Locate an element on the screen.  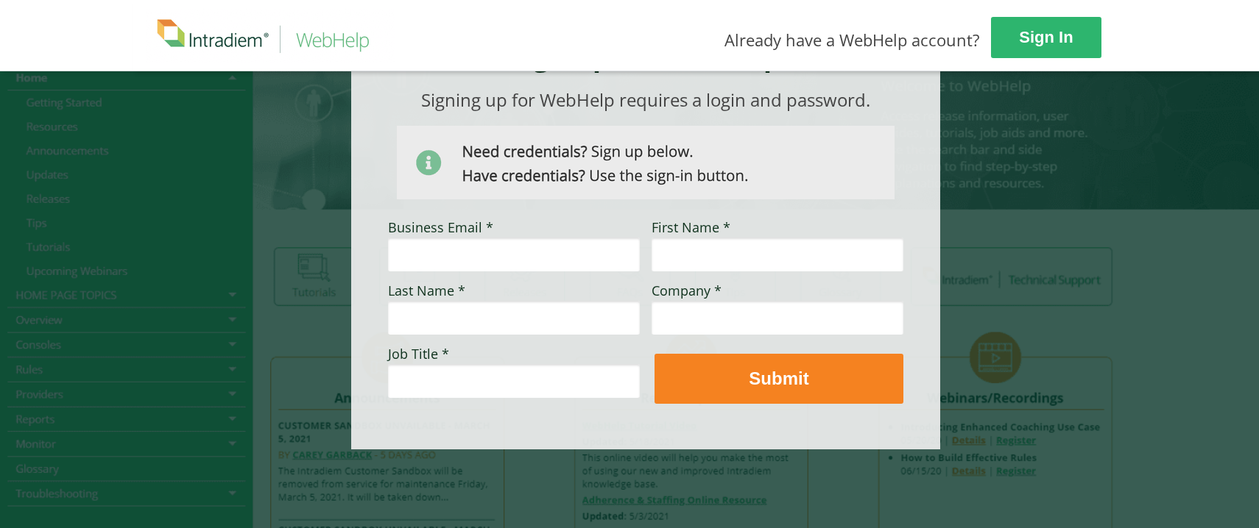
strong: Submit is located at coordinates (778, 378).